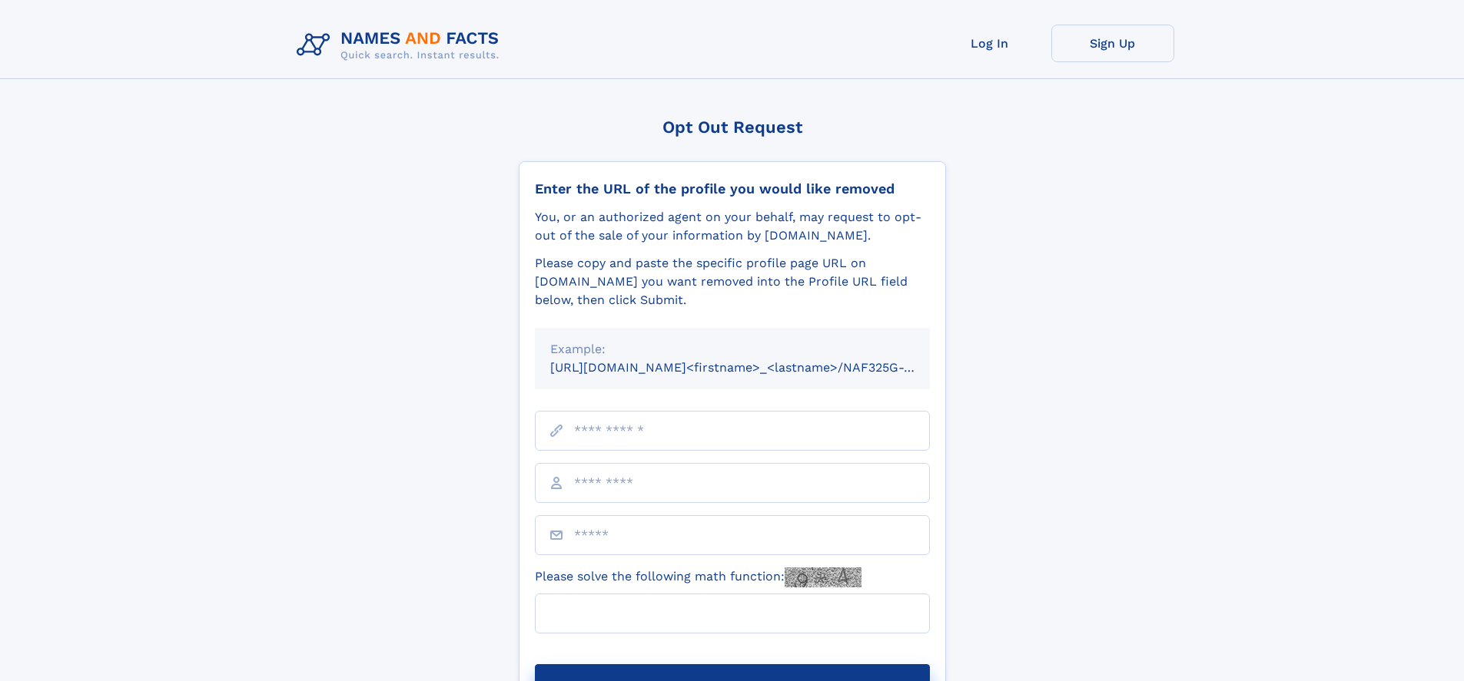  I want to click on a: Log In, so click(990, 43).